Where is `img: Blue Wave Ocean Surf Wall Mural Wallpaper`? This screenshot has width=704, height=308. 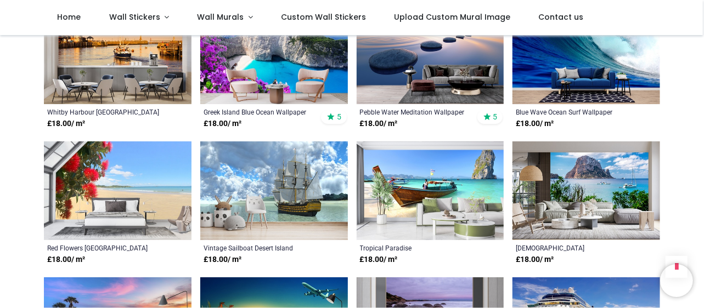 img: Blue Wave Ocean Surf Wall Mural Wallpaper is located at coordinates (586, 55).